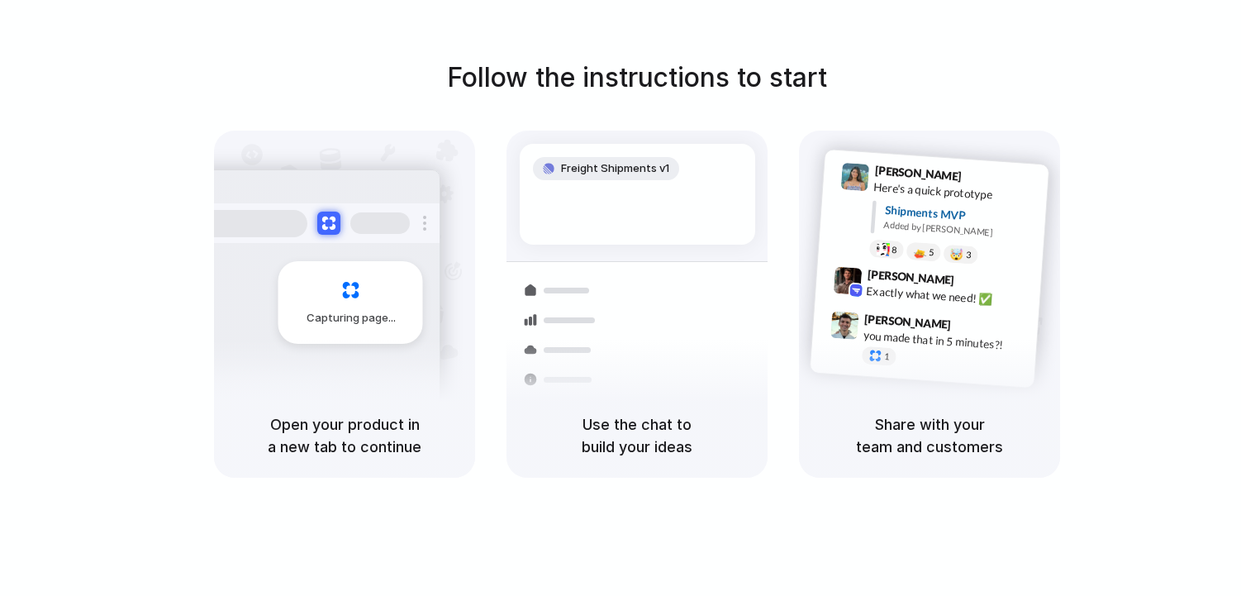  Describe the element at coordinates (931, 252) in the screenshot. I see `span: 5` at that location.